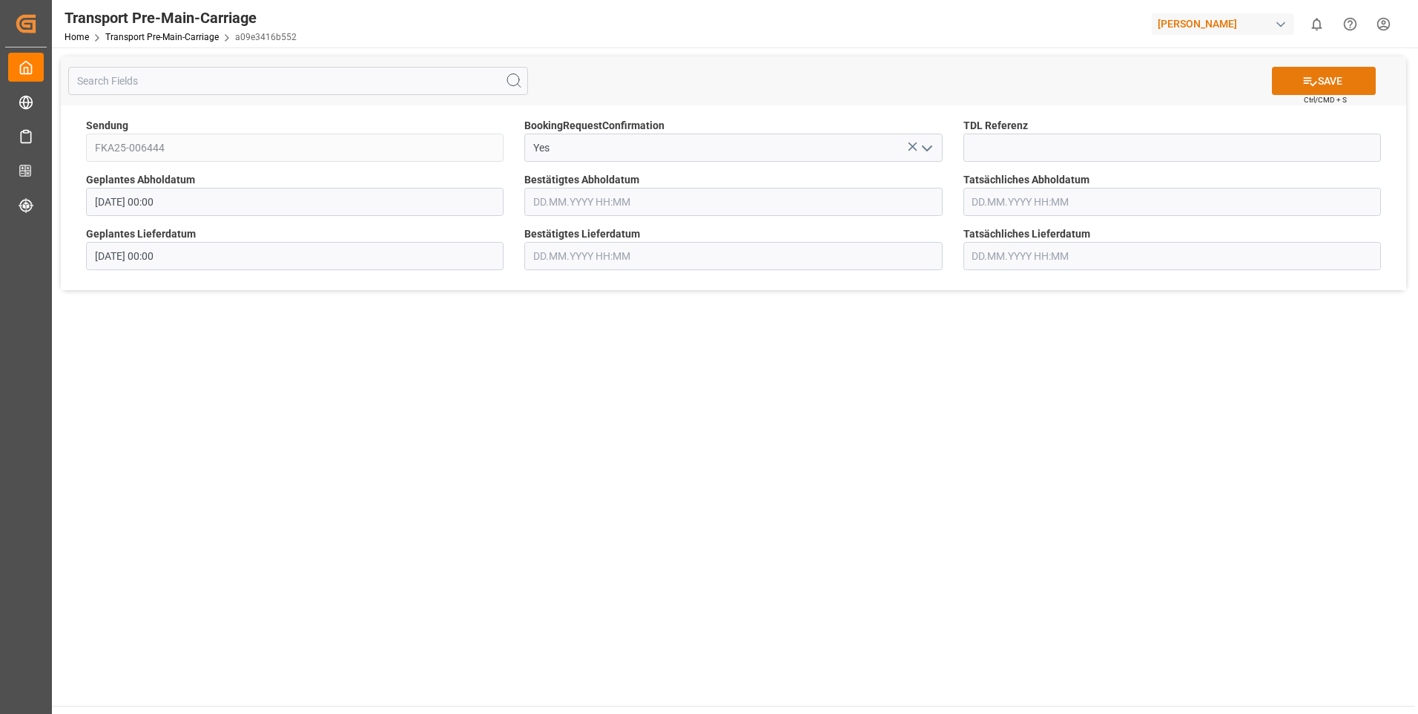 This screenshot has width=1418, height=714. What do you see at coordinates (162, 37) in the screenshot?
I see `a: Transport Pre-Main-Carriage` at bounding box center [162, 37].